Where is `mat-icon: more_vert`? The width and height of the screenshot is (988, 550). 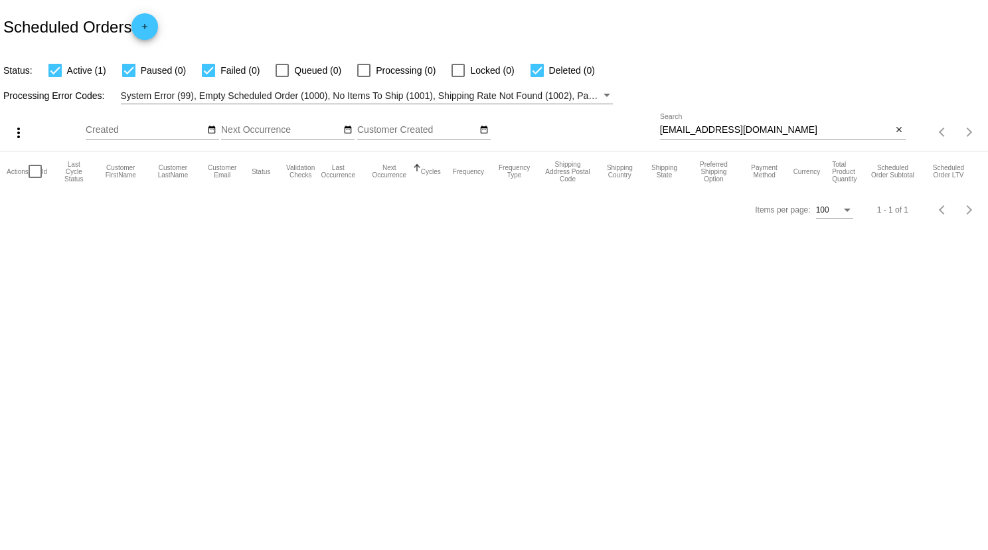
mat-icon: more_vert is located at coordinates (19, 133).